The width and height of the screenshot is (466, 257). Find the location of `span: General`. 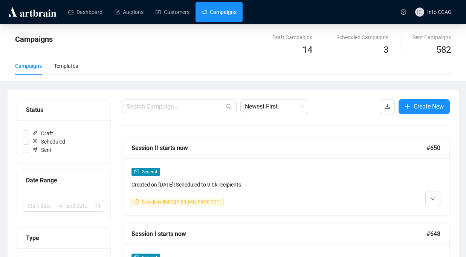

span: General is located at coordinates (149, 172).